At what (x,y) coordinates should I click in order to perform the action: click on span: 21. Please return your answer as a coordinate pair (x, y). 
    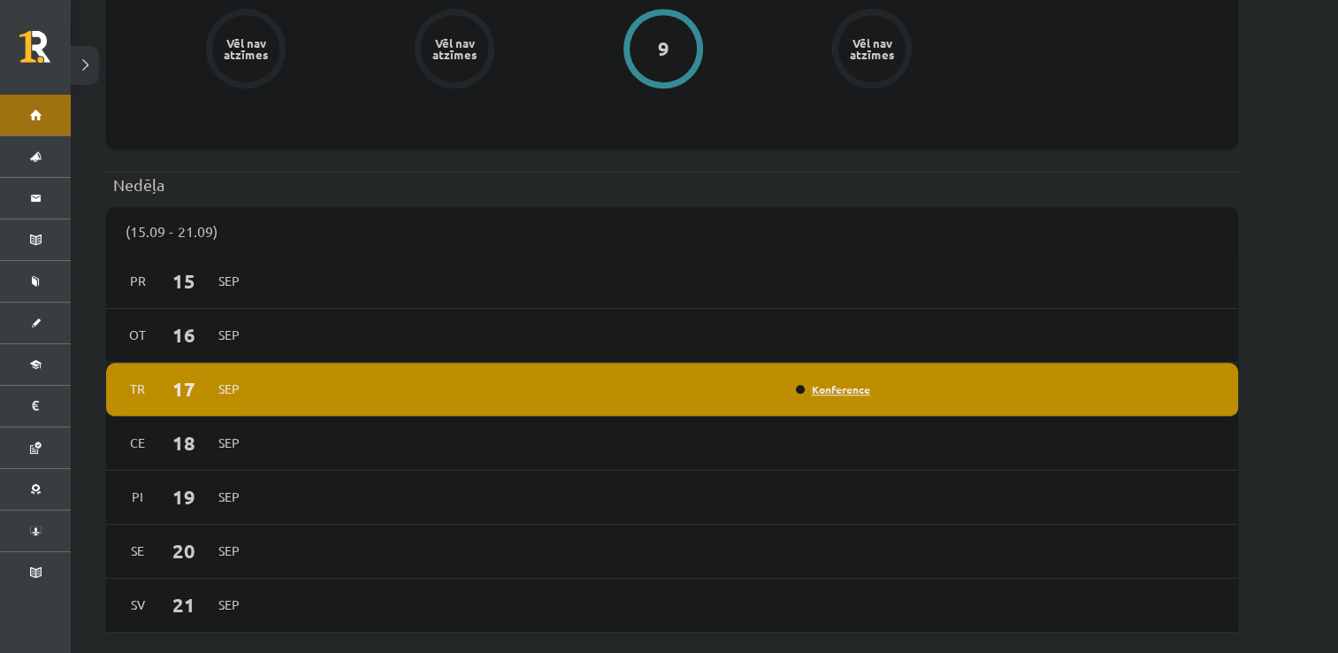
    Looking at the image, I should click on (184, 604).